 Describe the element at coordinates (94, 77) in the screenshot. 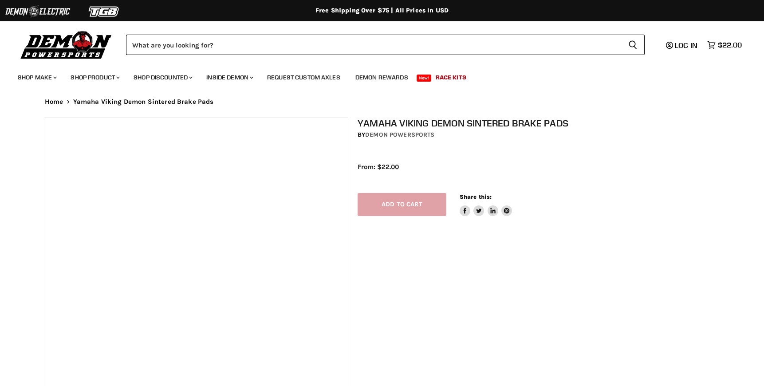

I see `a: Shop Product` at that location.